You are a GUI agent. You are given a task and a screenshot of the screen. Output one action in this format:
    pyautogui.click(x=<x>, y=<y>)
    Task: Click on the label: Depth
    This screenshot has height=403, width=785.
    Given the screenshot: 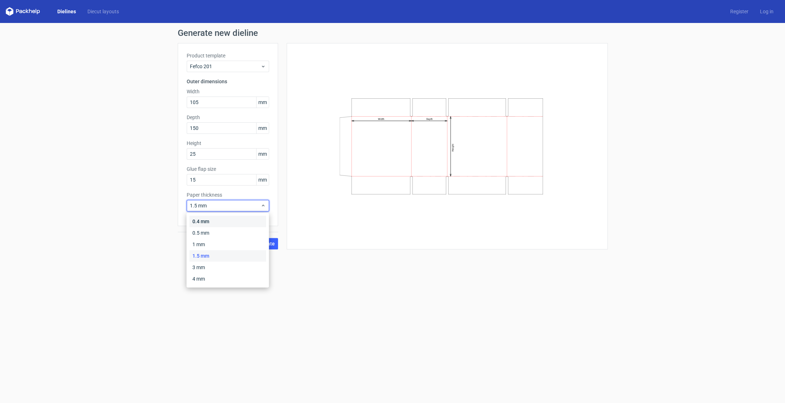 What is the action you would take?
    pyautogui.click(x=228, y=117)
    